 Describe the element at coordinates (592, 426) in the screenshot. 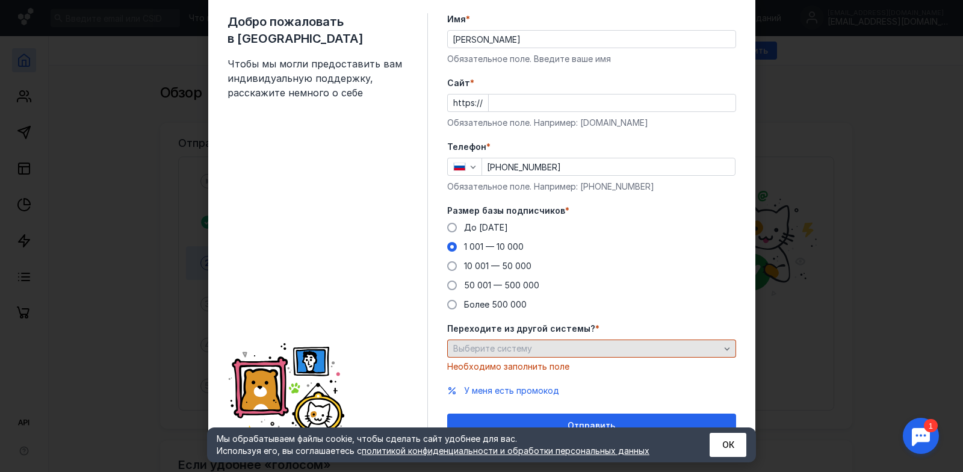

I see `button: Отправить` at that location.